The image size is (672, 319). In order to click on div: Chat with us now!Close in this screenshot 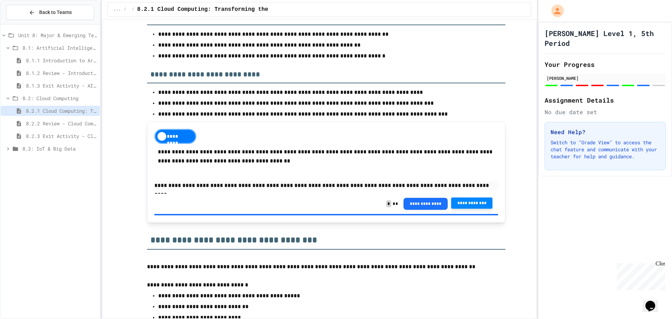, I will do `click(26, 23)`.